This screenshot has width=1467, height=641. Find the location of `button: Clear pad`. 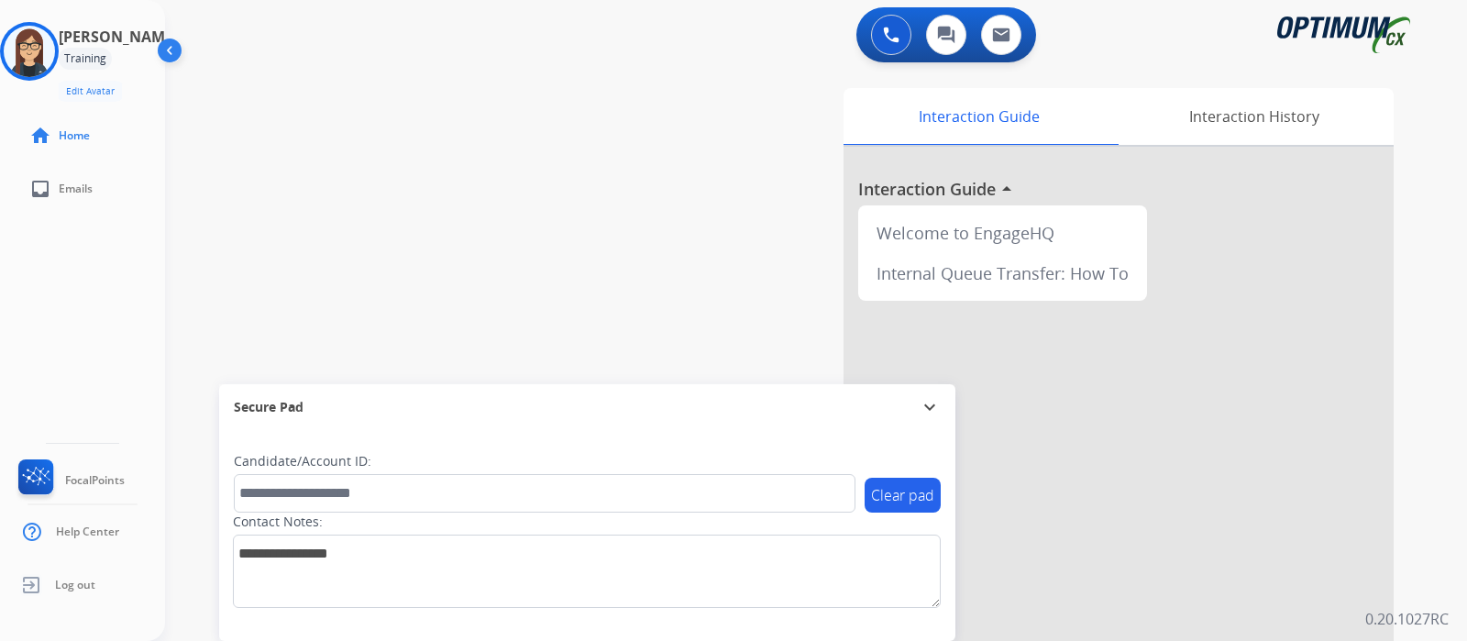

button: Clear pad is located at coordinates (902, 495).